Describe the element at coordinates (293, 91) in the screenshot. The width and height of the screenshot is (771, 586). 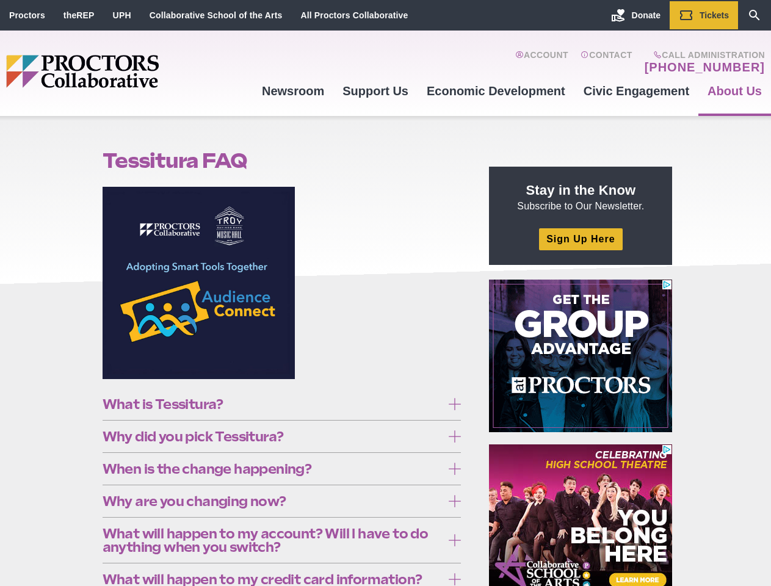
I see `a: Newsroom` at that location.